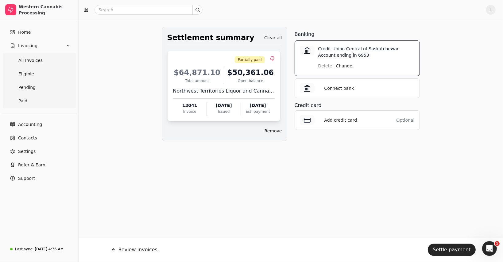 This screenshot has width=503, height=262. What do you see at coordinates (27, 87) in the screenshot?
I see `span: Pending` at bounding box center [27, 87].